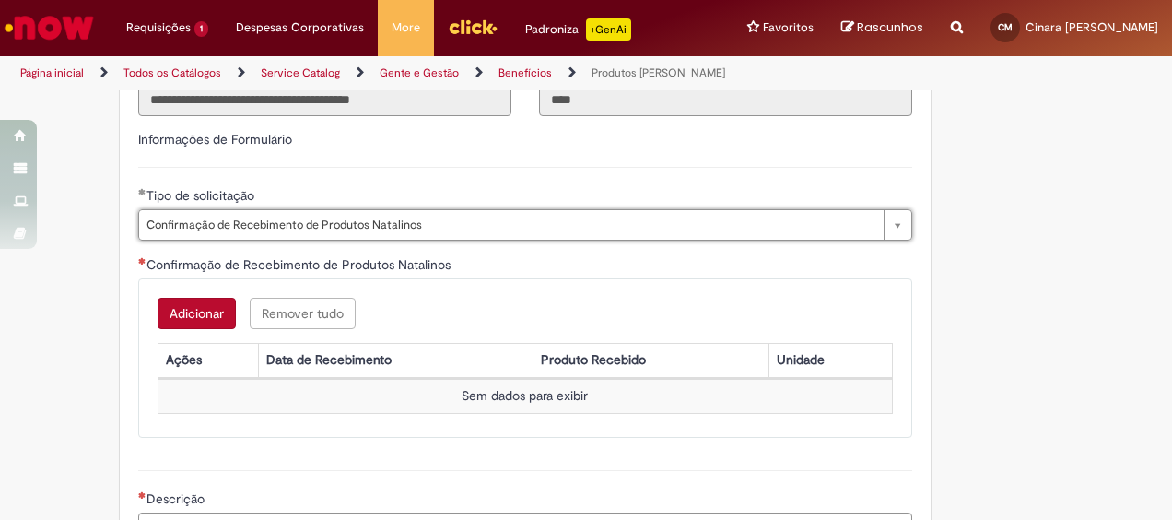 Image resolution: width=1172 pixels, height=520 pixels. I want to click on span: Descrição, so click(177, 498).